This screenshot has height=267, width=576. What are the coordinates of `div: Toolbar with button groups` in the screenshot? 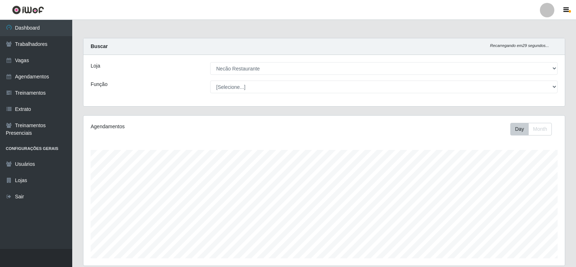 It's located at (534, 129).